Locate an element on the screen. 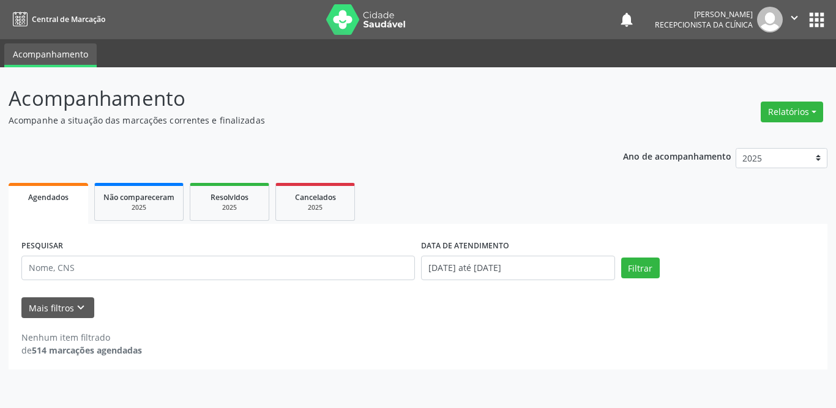  button: Mais filtroskeyboard_arrow_down is located at coordinates (58, 308).